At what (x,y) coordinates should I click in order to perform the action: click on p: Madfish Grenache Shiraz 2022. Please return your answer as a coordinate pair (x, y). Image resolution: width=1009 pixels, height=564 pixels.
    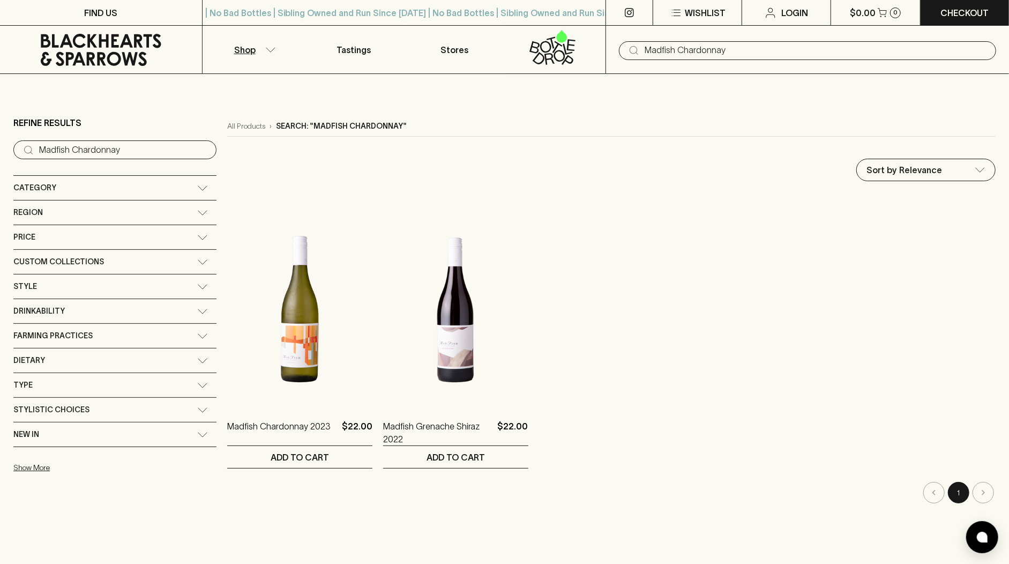
    Looking at the image, I should click on (439, 433).